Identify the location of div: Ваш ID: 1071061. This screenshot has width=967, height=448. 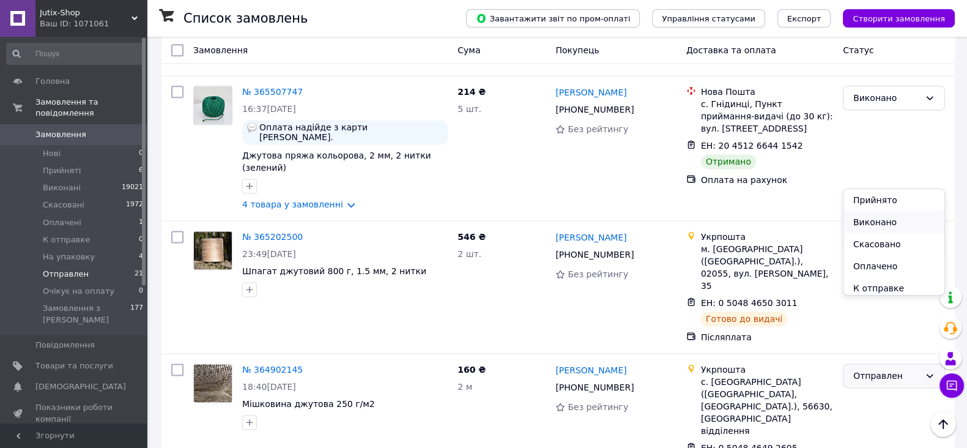
(93, 24).